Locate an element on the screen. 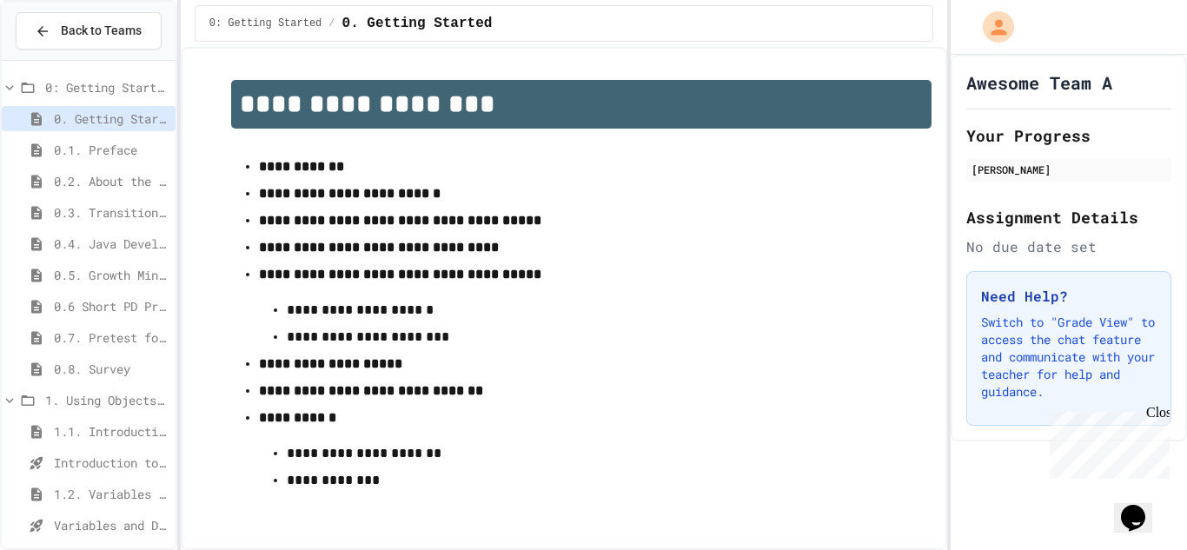  span: 1.1. Introduction to Algorithms, Programming, and Compilers is located at coordinates (111, 431).